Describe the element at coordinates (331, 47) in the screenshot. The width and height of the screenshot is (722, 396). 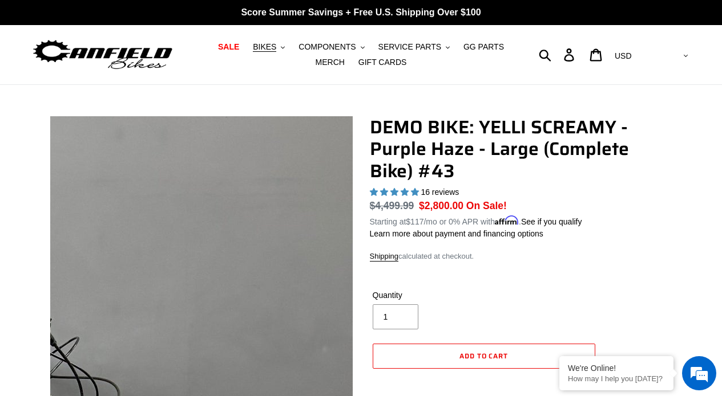
I see `button: COMPONENTS` at that location.